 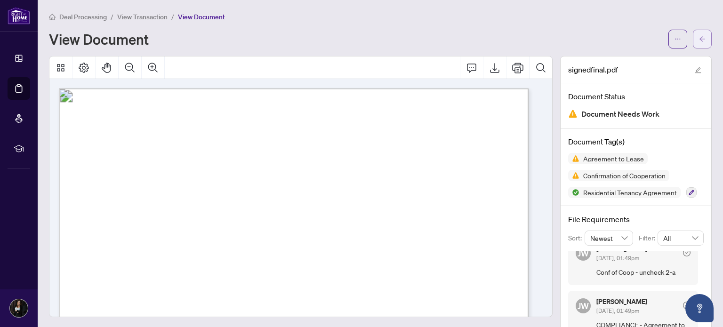 What do you see at coordinates (698, 70) in the screenshot?
I see `span: edit` at bounding box center [698, 70].